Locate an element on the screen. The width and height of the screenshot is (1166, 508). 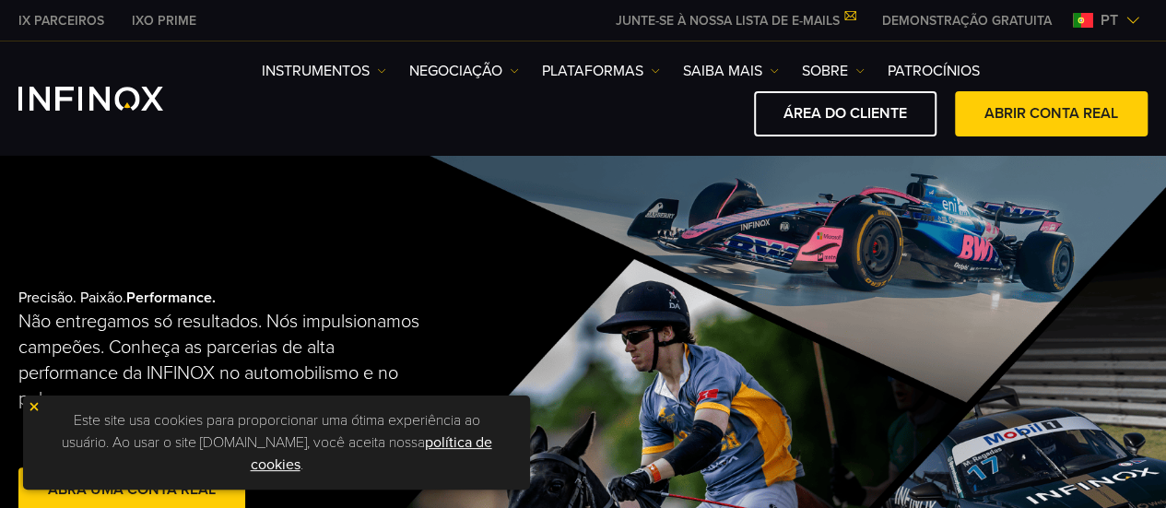
span: pt is located at coordinates (1109, 20).